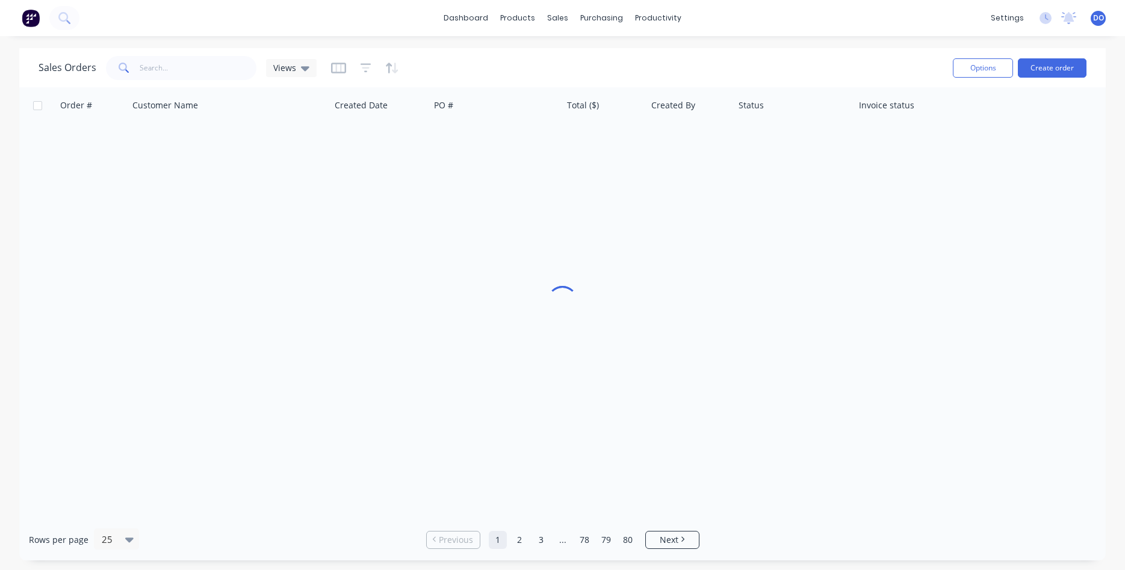  I want to click on div: Created Date, so click(361, 105).